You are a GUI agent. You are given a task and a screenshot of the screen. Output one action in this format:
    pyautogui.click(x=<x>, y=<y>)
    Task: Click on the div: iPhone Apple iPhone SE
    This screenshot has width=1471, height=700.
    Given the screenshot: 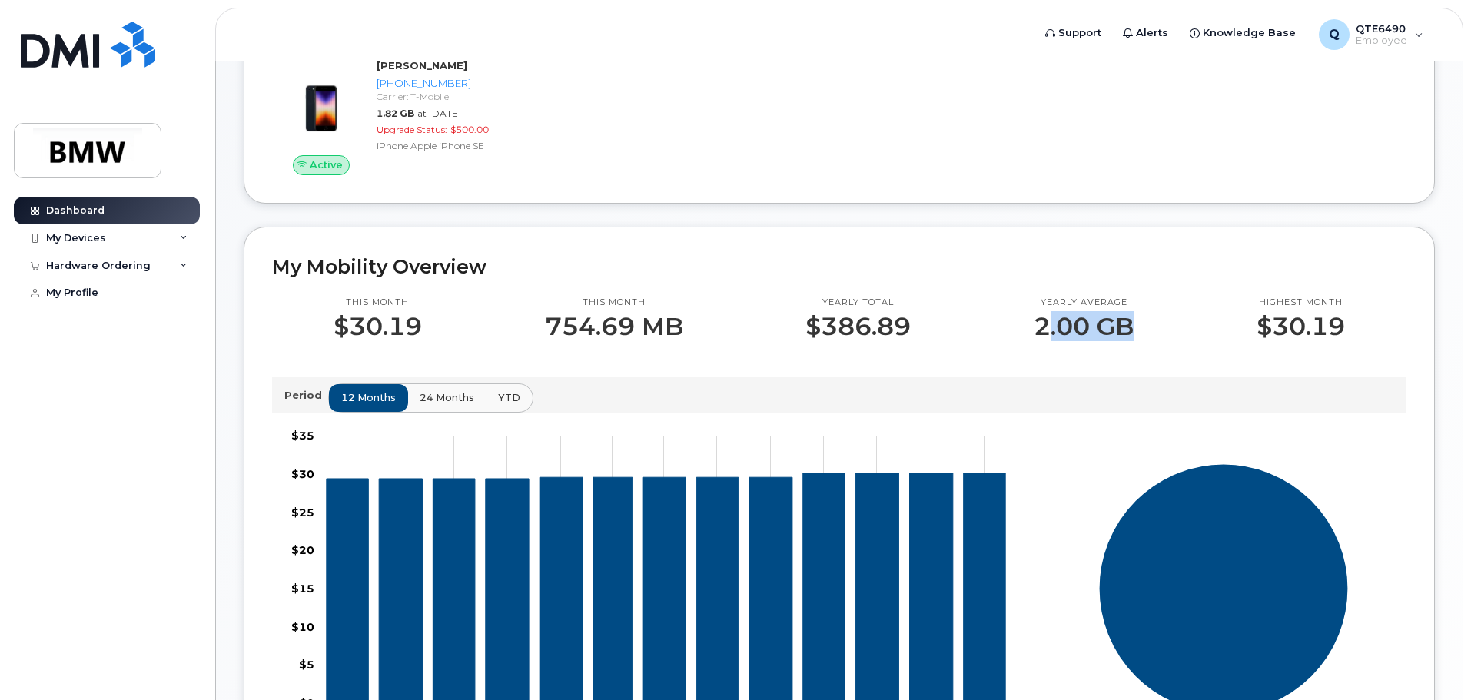 What is the action you would take?
    pyautogui.click(x=456, y=145)
    